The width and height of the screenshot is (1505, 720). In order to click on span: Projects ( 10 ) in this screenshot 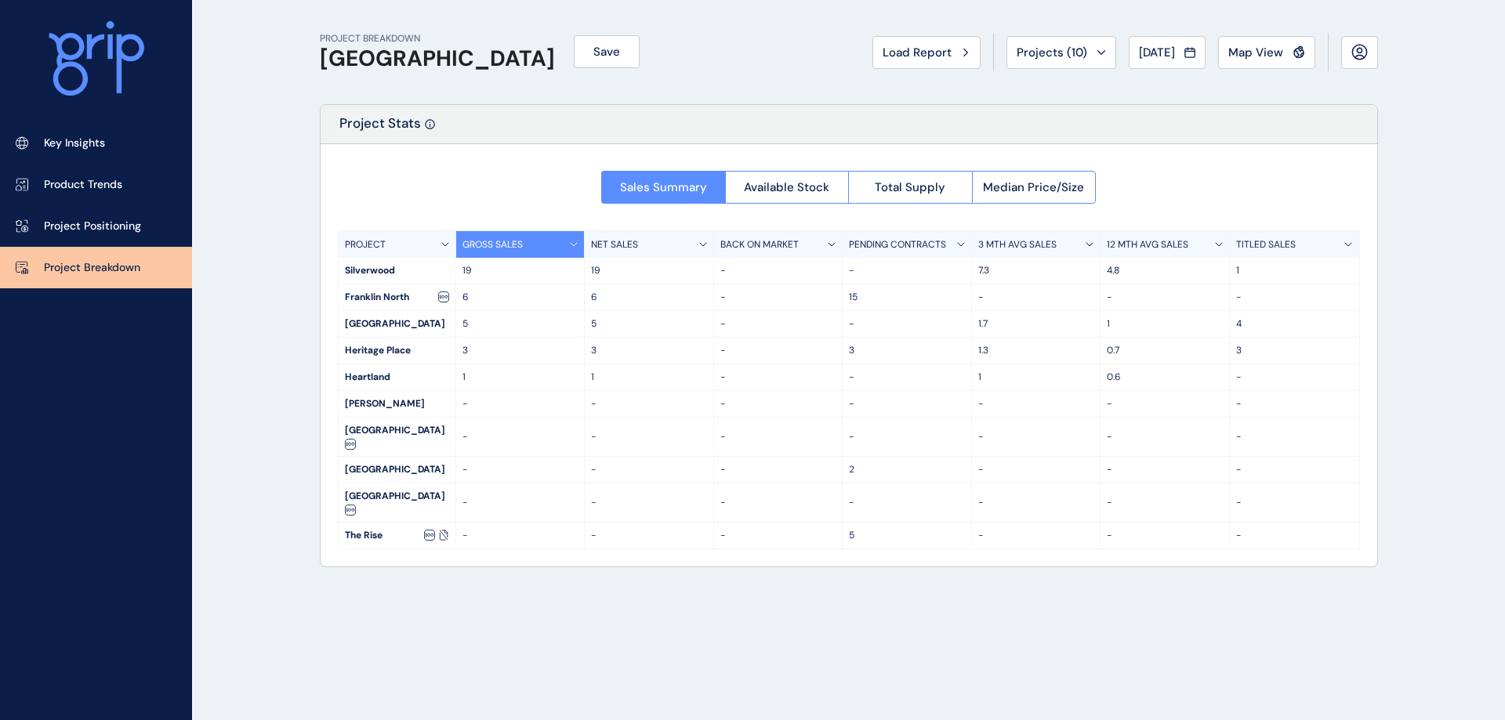, I will do `click(1052, 53)`.